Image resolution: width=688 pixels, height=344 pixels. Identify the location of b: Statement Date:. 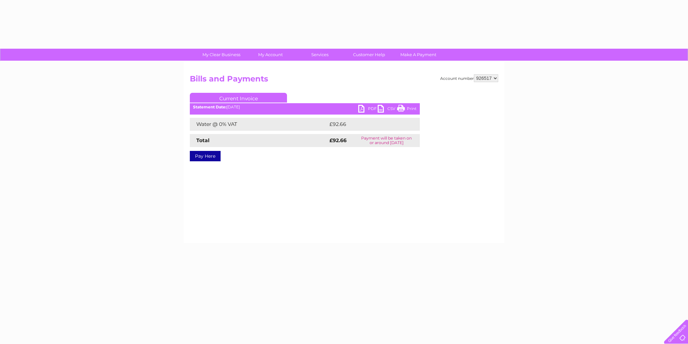
(210, 107).